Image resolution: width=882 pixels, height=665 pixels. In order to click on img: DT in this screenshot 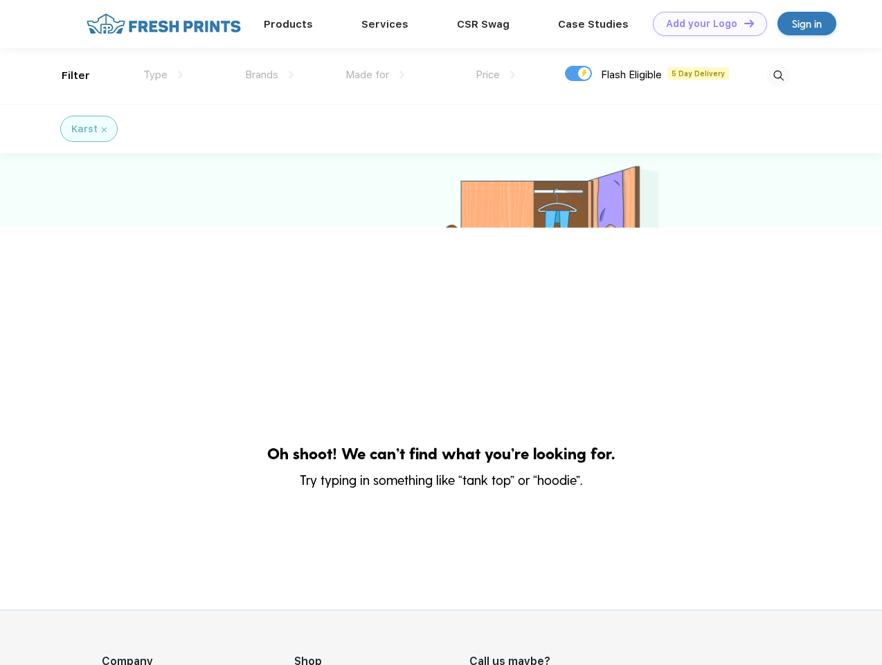, I will do `click(749, 23)`.